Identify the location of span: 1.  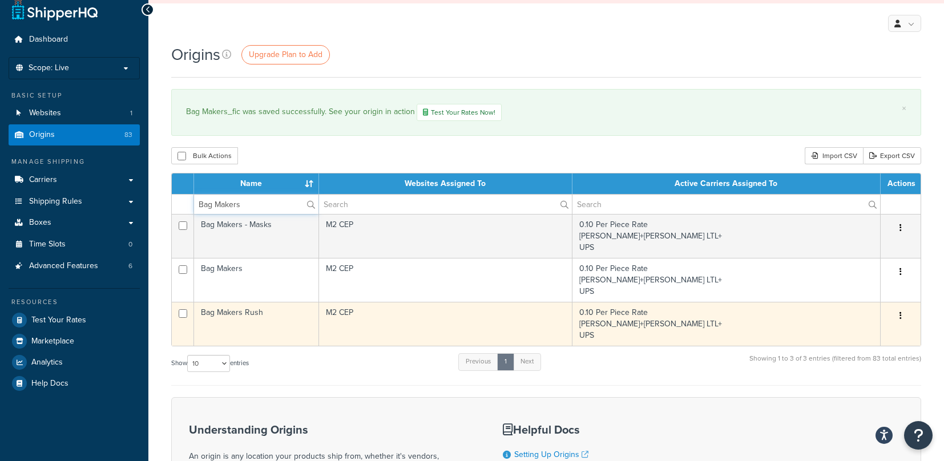
(131, 113).